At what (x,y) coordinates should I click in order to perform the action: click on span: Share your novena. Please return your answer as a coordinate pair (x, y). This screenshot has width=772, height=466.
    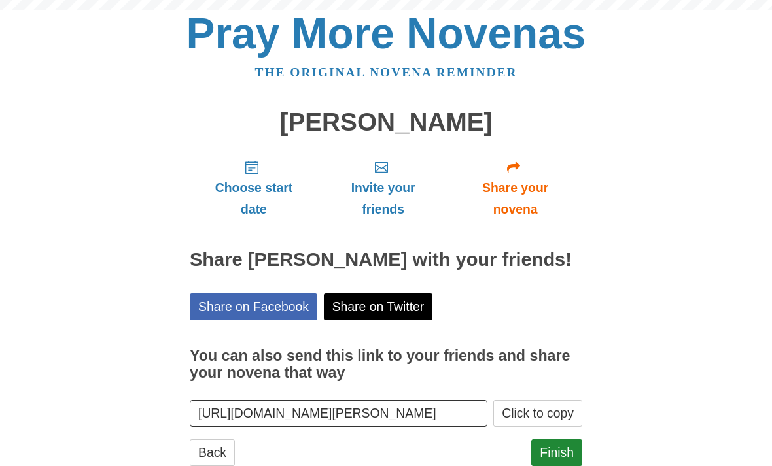
    Looking at the image, I should click on (515, 199).